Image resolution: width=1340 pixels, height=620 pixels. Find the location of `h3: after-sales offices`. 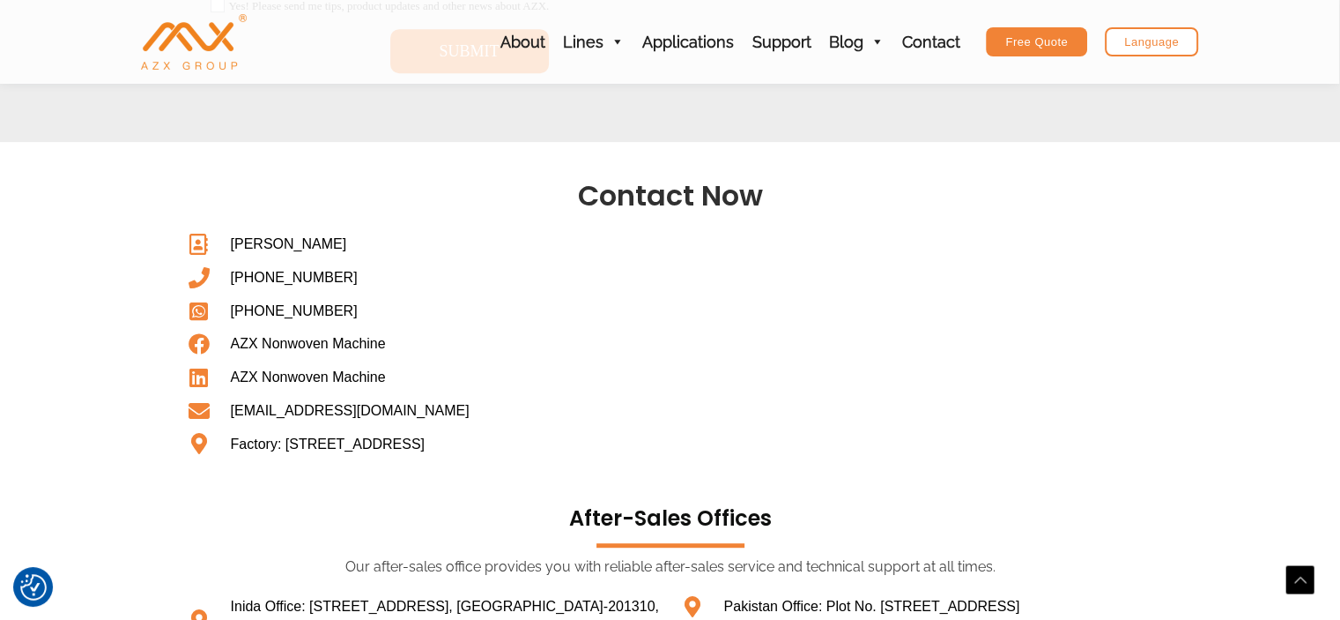

h3: after-sales offices is located at coordinates (671, 517).